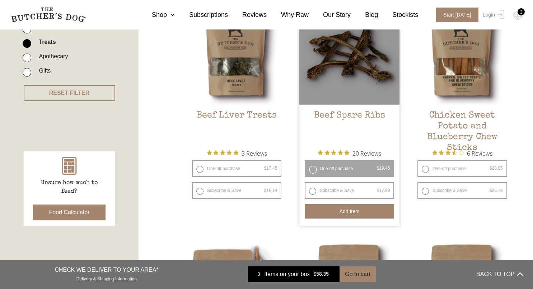 This screenshot has height=289, width=533. I want to click on img: TBD_Cart-Empty.png, so click(518, 15).